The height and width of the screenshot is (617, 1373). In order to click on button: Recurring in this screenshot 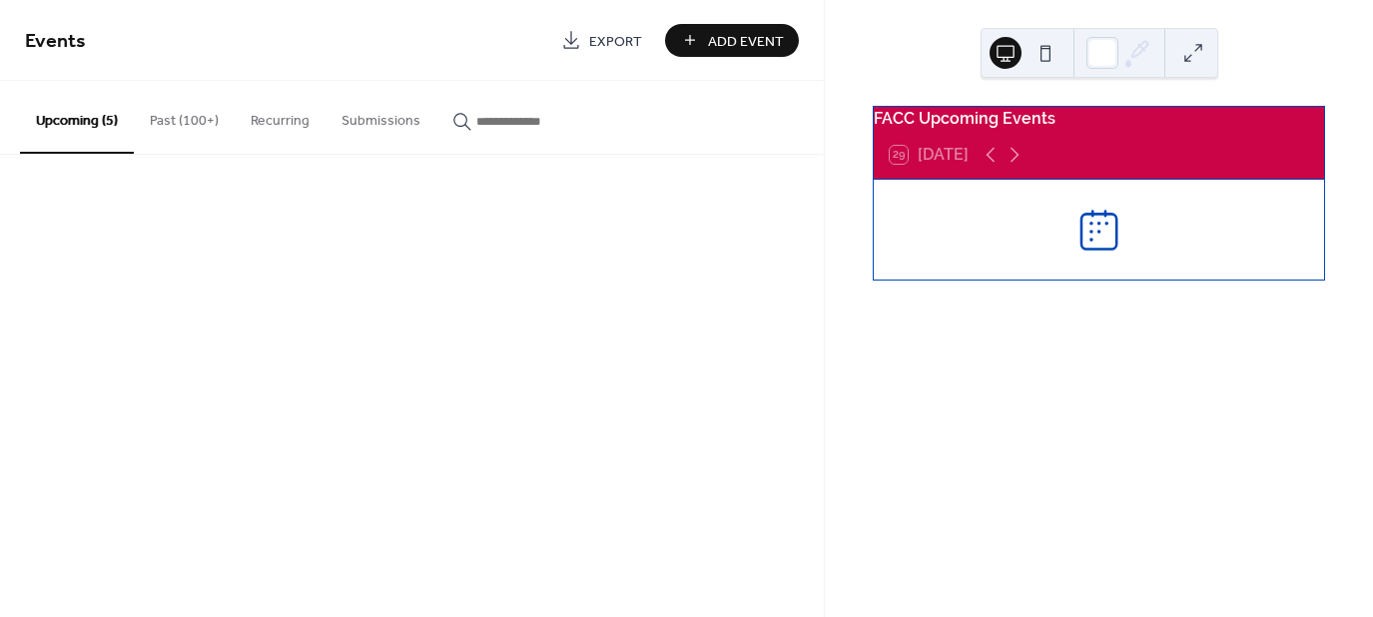, I will do `click(280, 116)`.